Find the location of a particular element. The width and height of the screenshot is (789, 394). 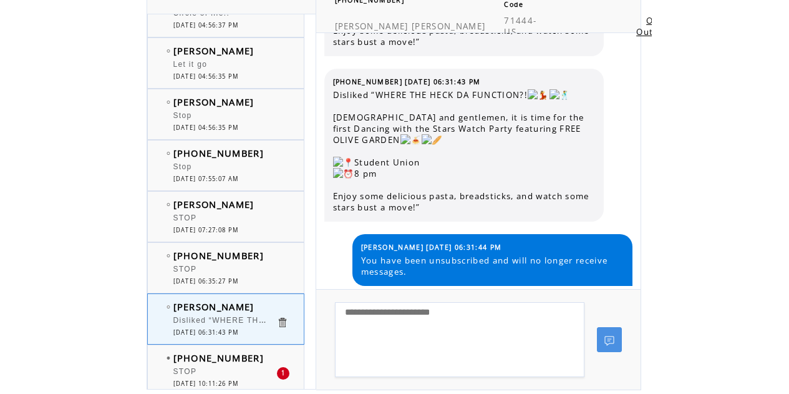

a: Click to delete these messgaes is located at coordinates (282, 322).